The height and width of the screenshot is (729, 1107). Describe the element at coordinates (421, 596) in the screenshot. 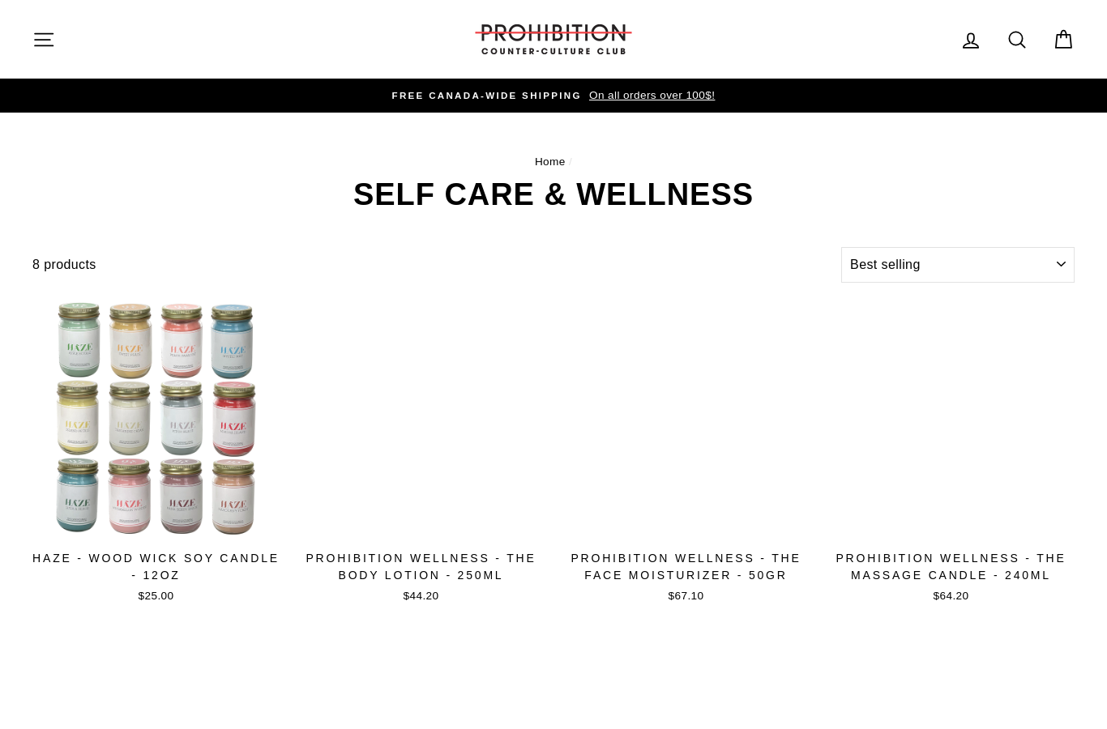

I see `div: $44.20` at that location.